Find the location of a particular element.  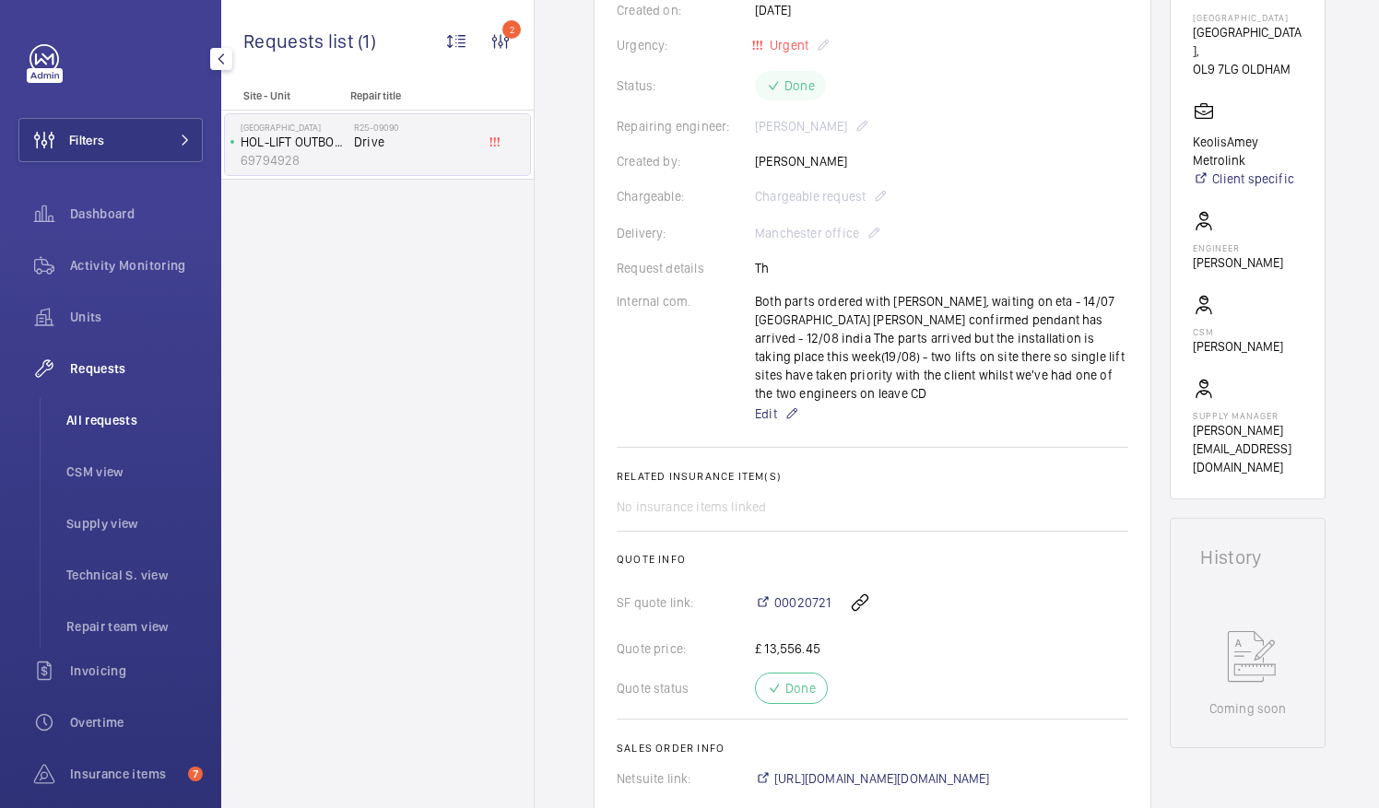

span: Requests list is located at coordinates (300, 41).